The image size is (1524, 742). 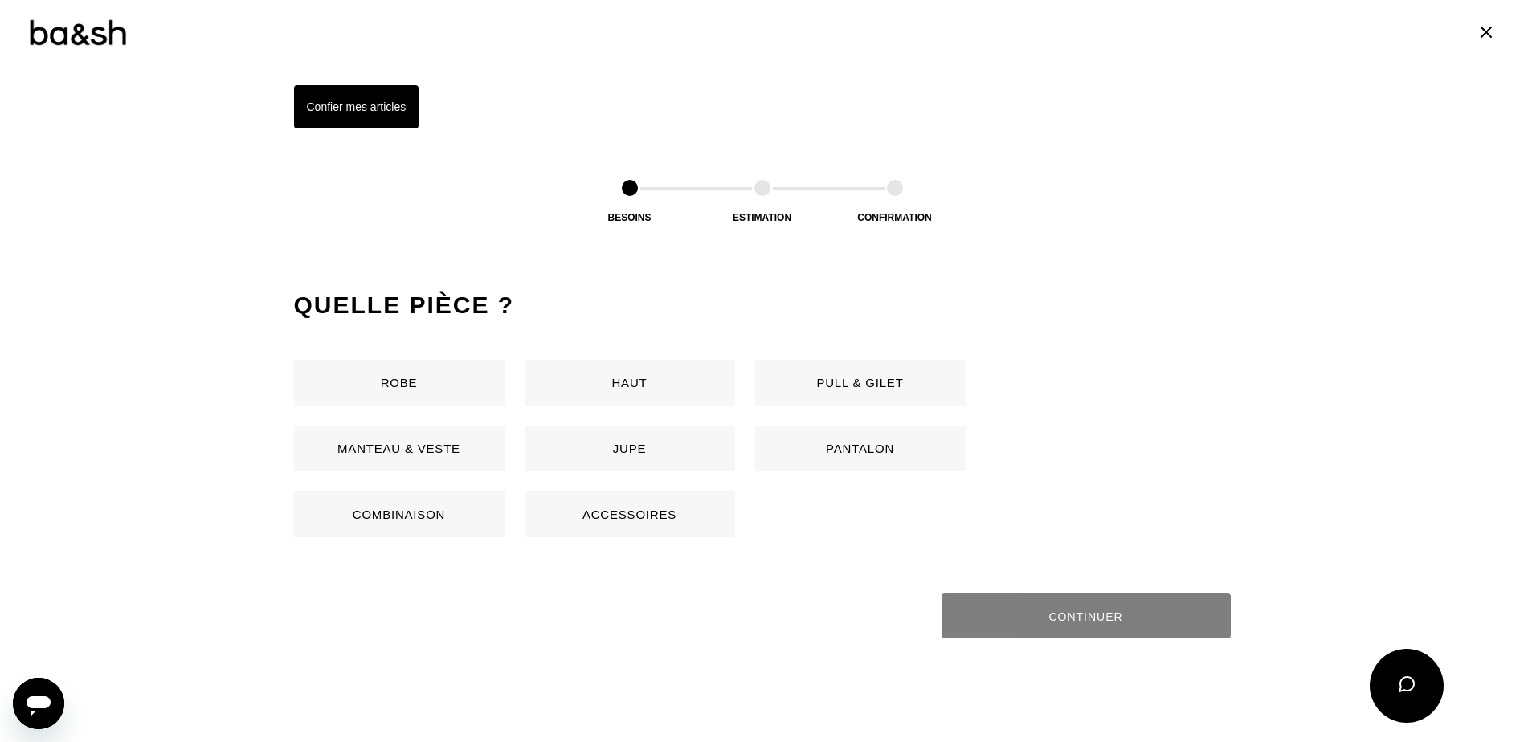 I want to click on button: Manteau & Veste, so click(x=399, y=448).